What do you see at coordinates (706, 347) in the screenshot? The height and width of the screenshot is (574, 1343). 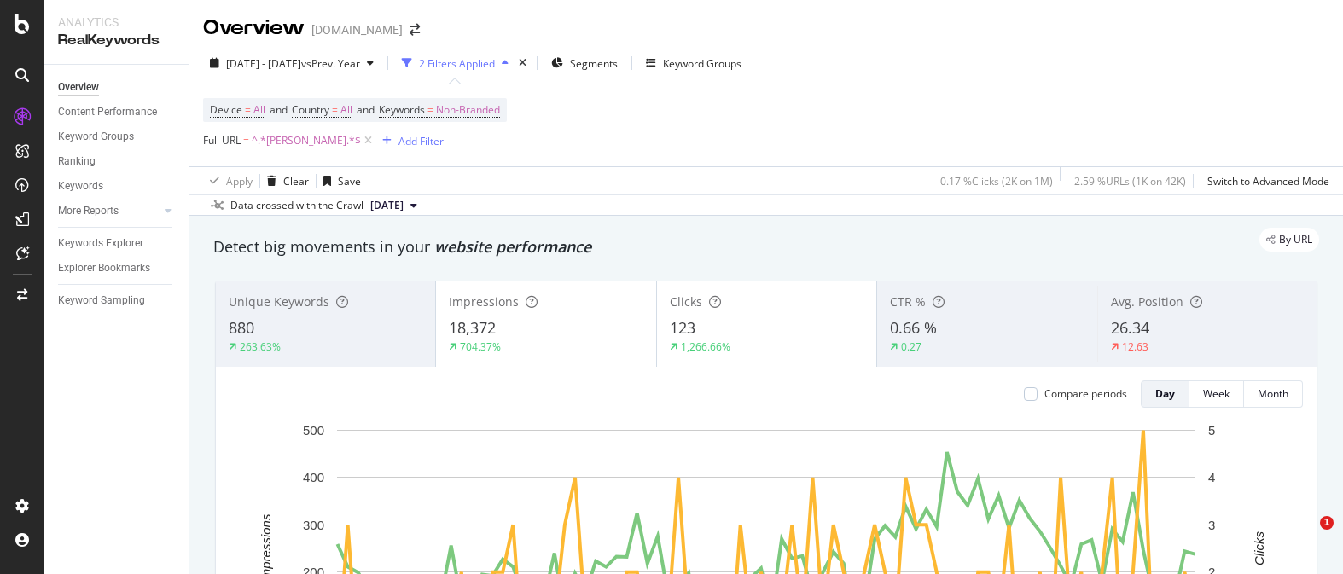 I see `div: 1,266.66%` at bounding box center [706, 347].